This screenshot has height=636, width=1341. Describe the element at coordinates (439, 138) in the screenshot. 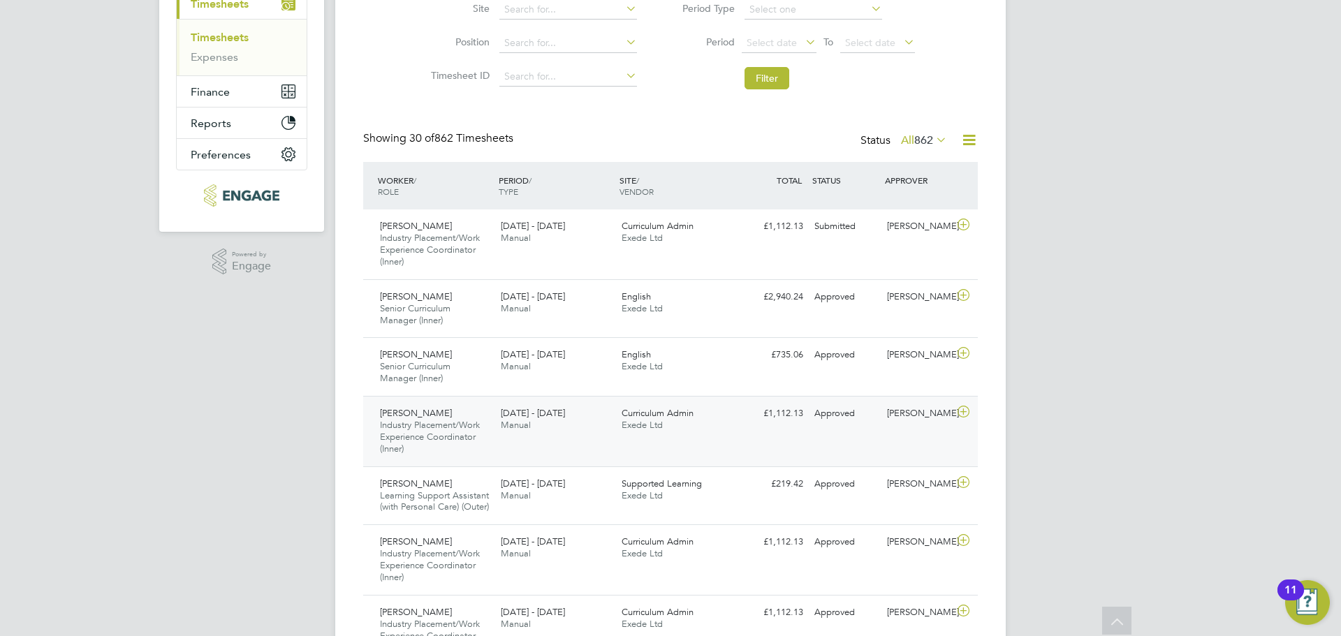

I see `div: Showing` at that location.